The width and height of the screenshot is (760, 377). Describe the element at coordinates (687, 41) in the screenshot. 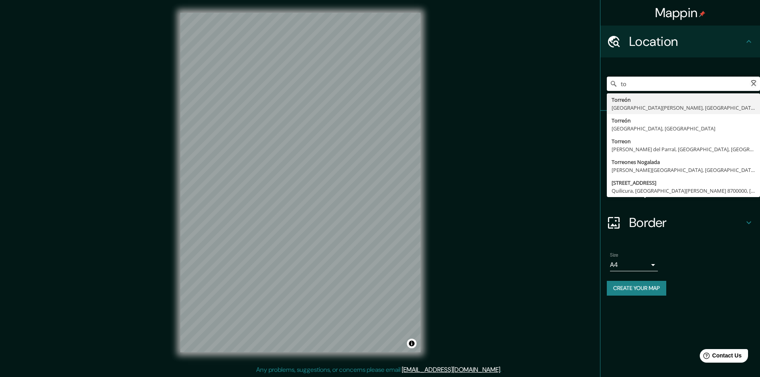

I see `h4: Location` at that location.